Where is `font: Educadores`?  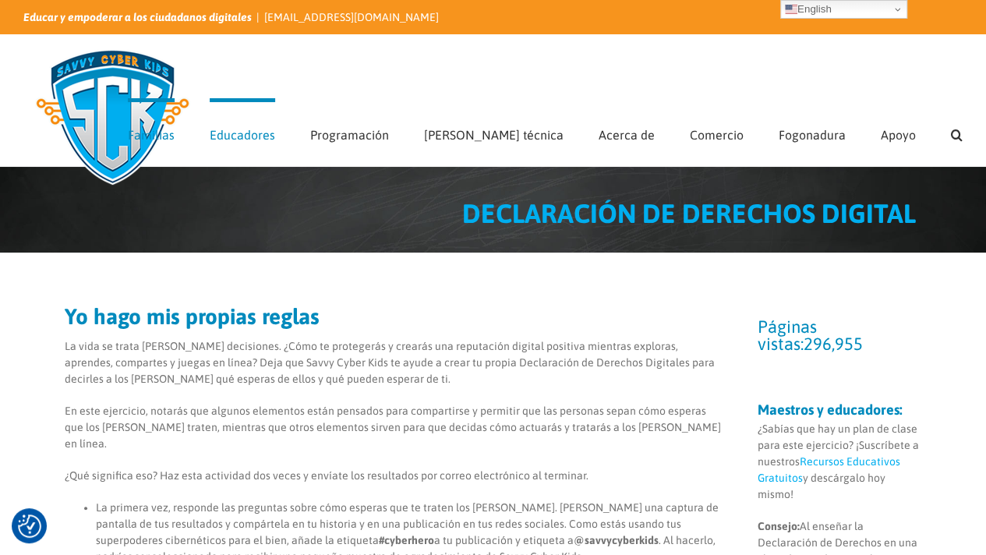 font: Educadores is located at coordinates (242, 135).